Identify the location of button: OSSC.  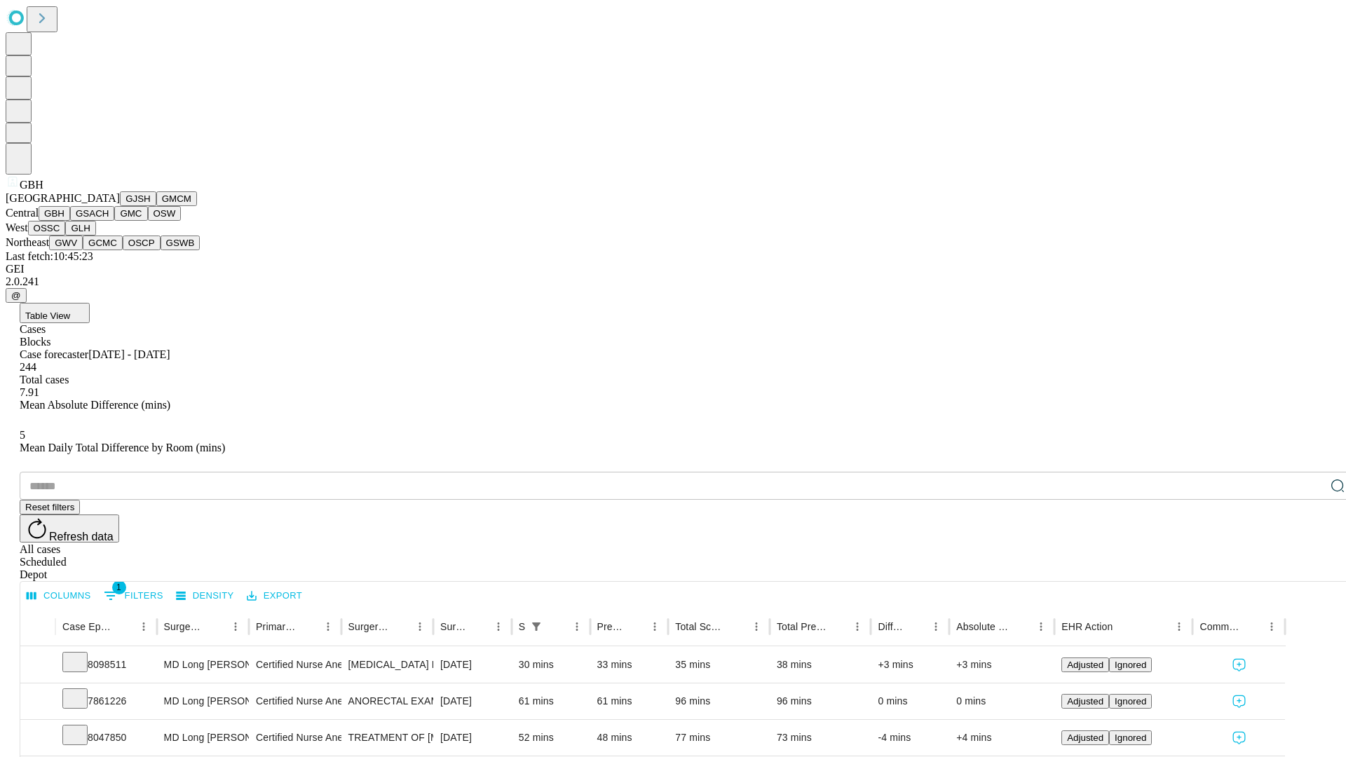
(47, 228).